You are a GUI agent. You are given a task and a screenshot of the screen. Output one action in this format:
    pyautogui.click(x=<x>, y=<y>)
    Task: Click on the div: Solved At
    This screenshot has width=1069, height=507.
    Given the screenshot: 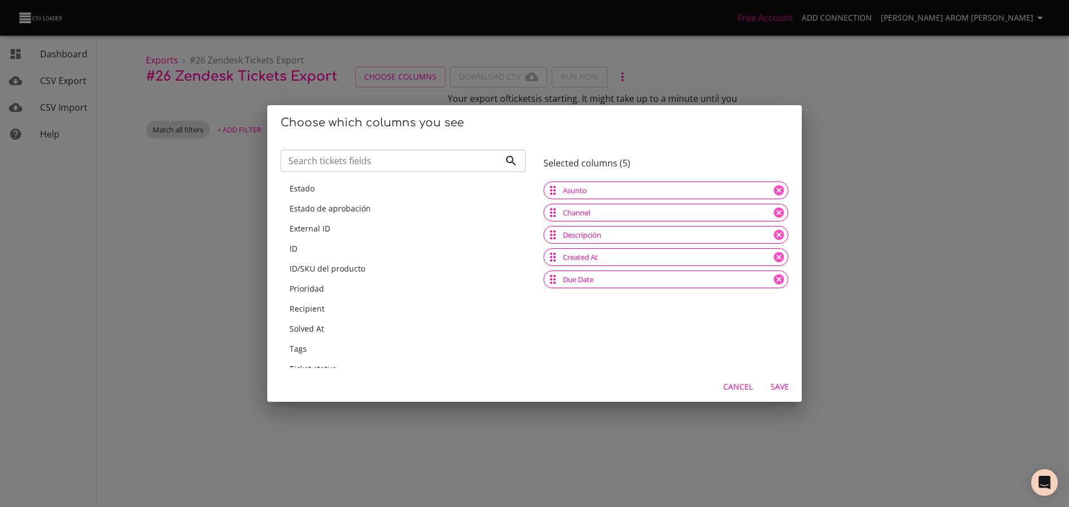 What is the action you would take?
    pyautogui.click(x=403, y=329)
    